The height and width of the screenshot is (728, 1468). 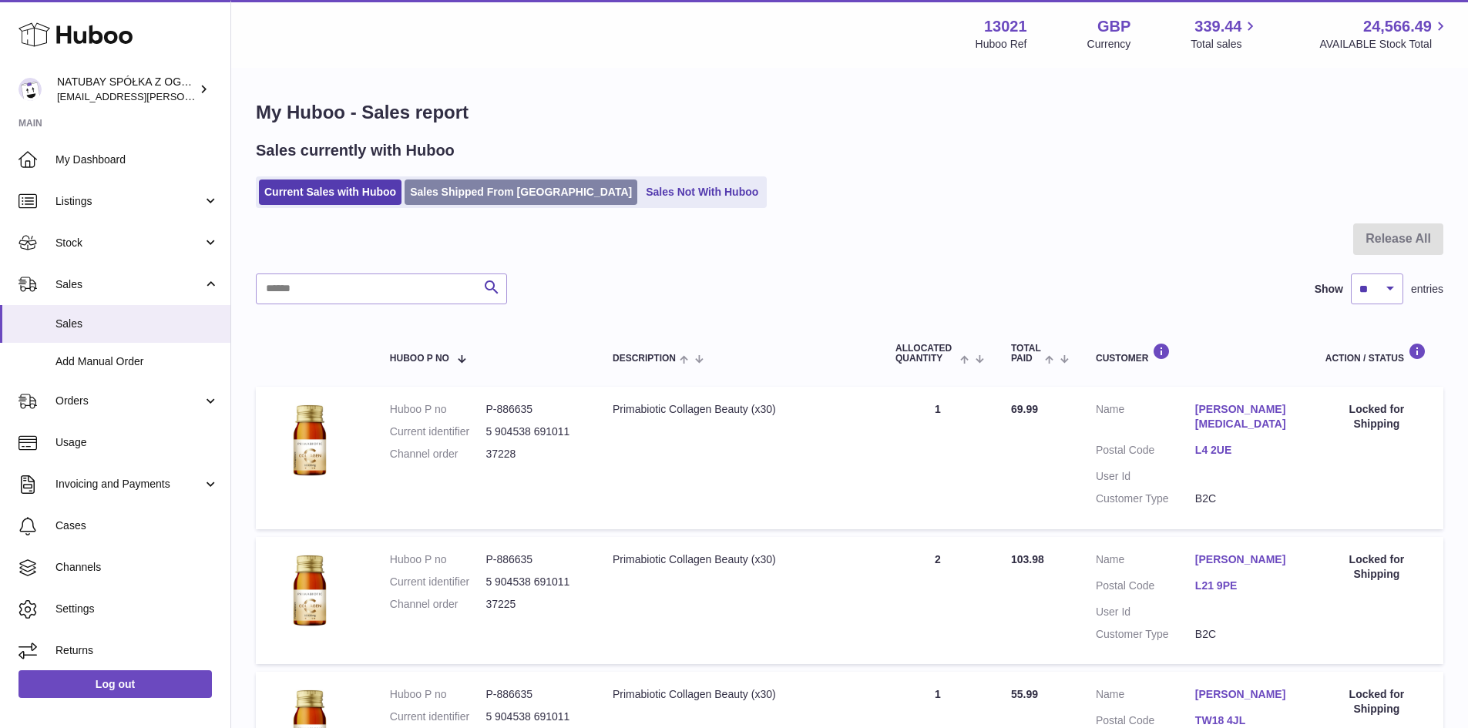 What do you see at coordinates (1024, 695) in the screenshot?
I see `span: 55.99` at bounding box center [1024, 695].